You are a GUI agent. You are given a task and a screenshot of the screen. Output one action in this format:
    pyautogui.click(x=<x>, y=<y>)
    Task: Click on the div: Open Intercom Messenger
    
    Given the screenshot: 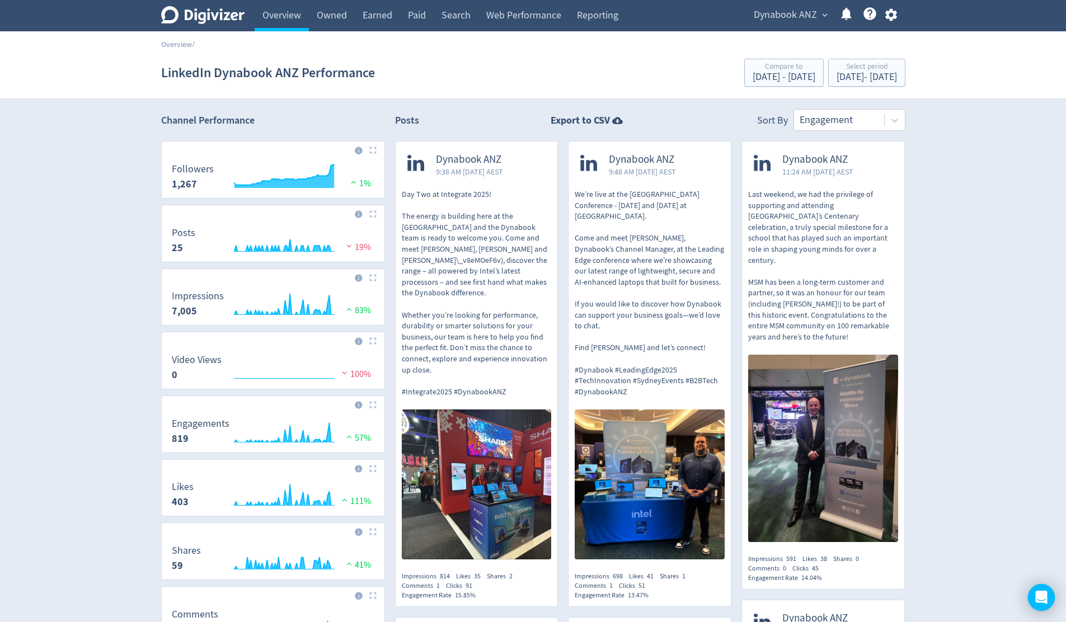 What is the action you would take?
    pyautogui.click(x=1041, y=598)
    